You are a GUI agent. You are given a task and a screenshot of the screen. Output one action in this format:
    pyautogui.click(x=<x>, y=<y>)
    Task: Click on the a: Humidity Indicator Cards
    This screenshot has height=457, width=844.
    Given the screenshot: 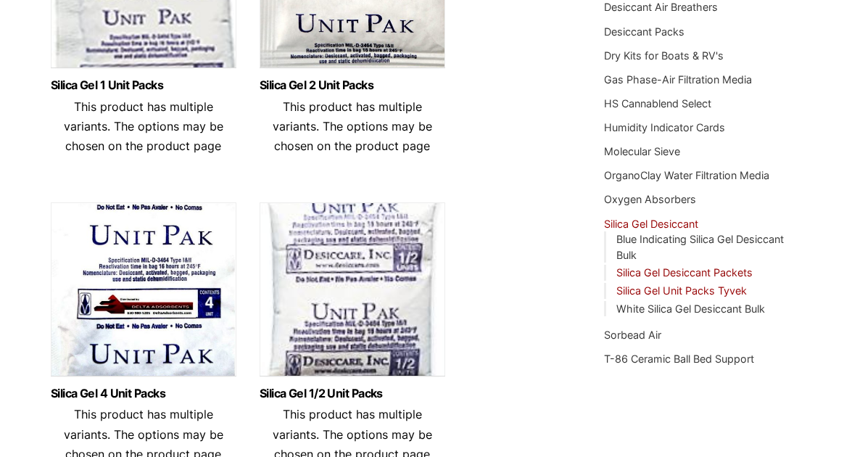 What is the action you would take?
    pyautogui.click(x=664, y=127)
    